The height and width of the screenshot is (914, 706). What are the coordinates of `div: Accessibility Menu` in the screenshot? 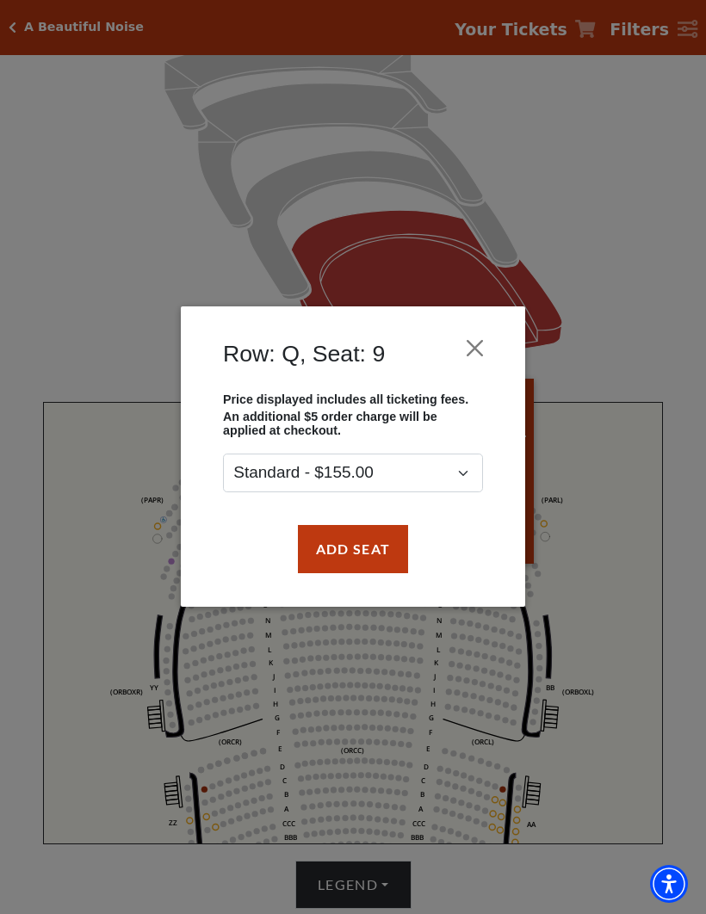 It's located at (669, 884).